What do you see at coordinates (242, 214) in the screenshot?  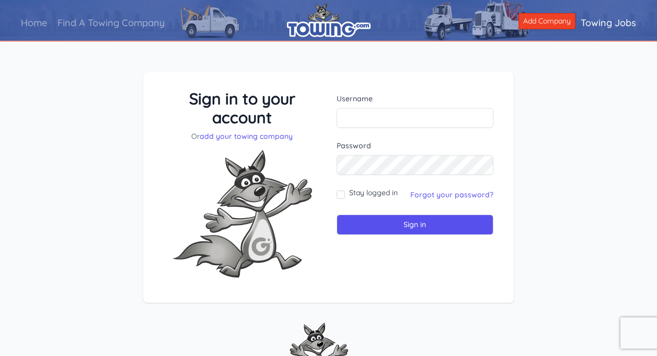 I see `img: Fox-Excited.png` at bounding box center [242, 214].